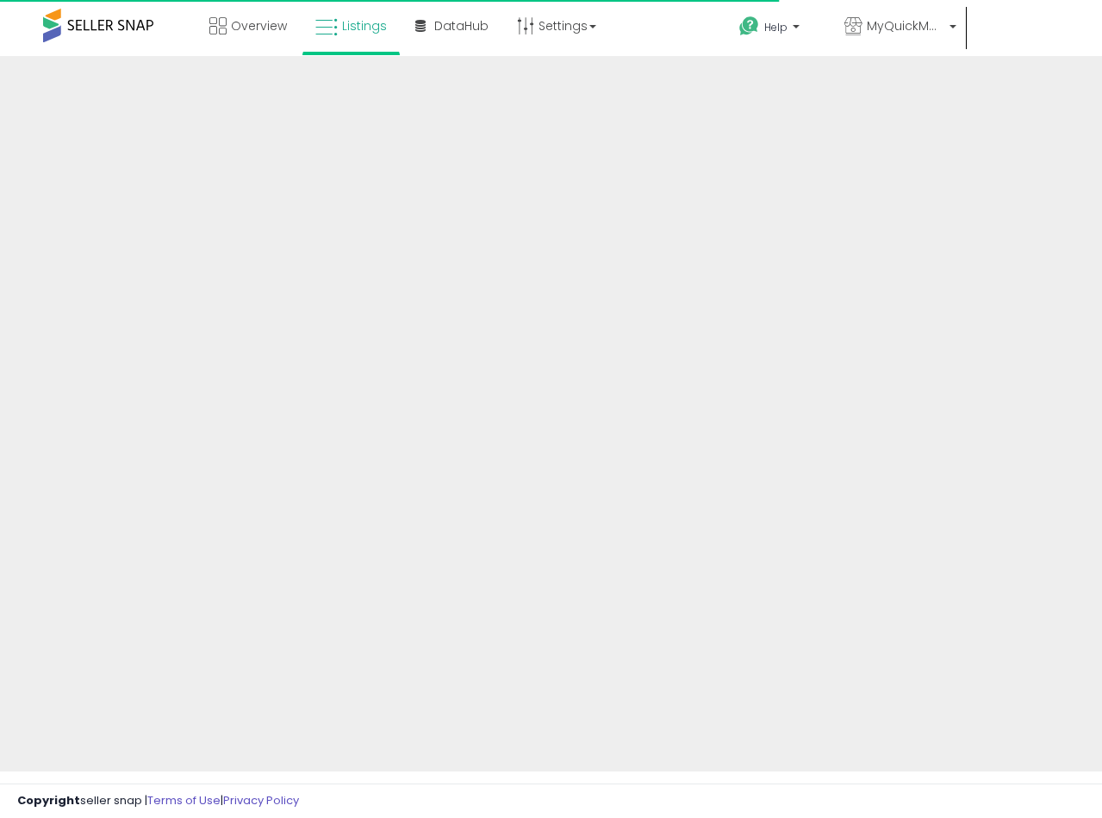 The height and width of the screenshot is (818, 1102). Describe the element at coordinates (364, 26) in the screenshot. I see `span: Listings` at that location.